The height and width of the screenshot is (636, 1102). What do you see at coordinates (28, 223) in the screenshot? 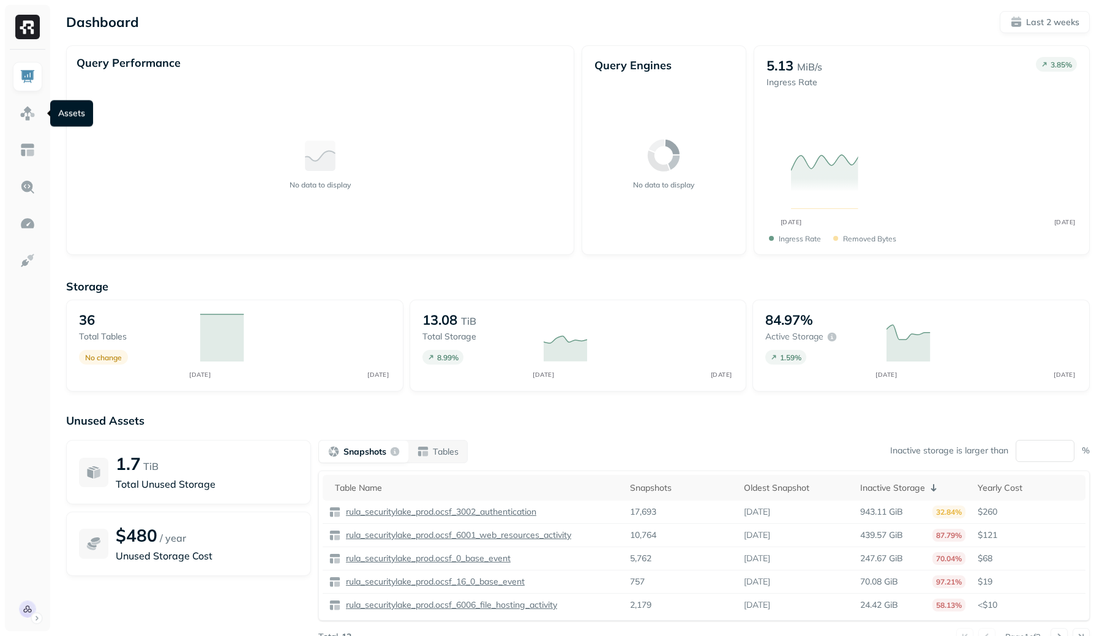
I see `img: Optimization` at bounding box center [28, 223].